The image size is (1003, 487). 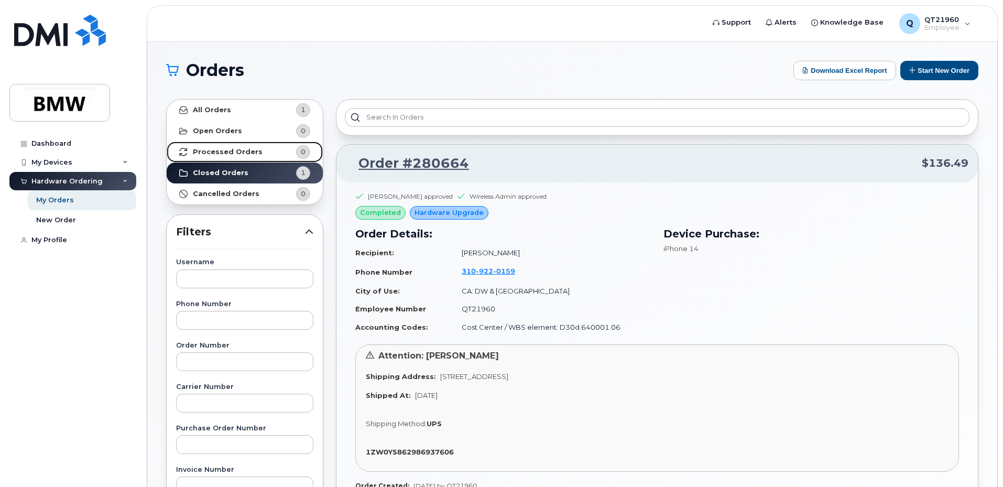 What do you see at coordinates (245, 387) in the screenshot?
I see `label: Carrier Number` at bounding box center [245, 387].